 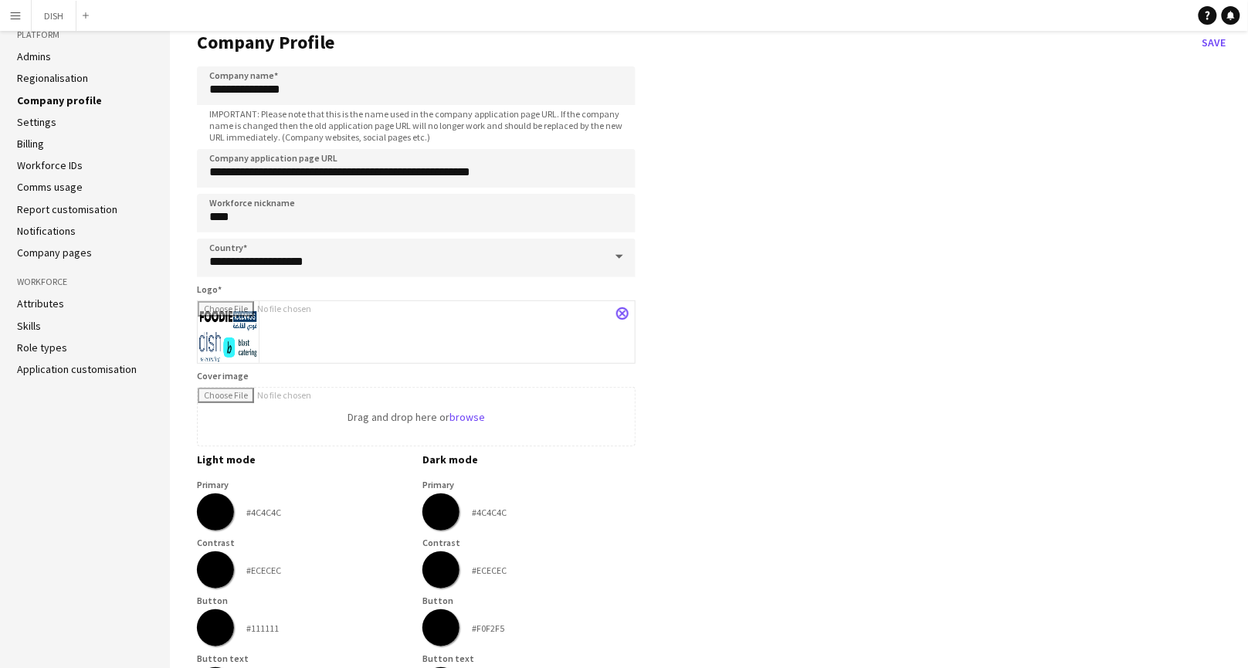 What do you see at coordinates (488, 628) in the screenshot?
I see `div: #F0F2F5` at bounding box center [488, 628].